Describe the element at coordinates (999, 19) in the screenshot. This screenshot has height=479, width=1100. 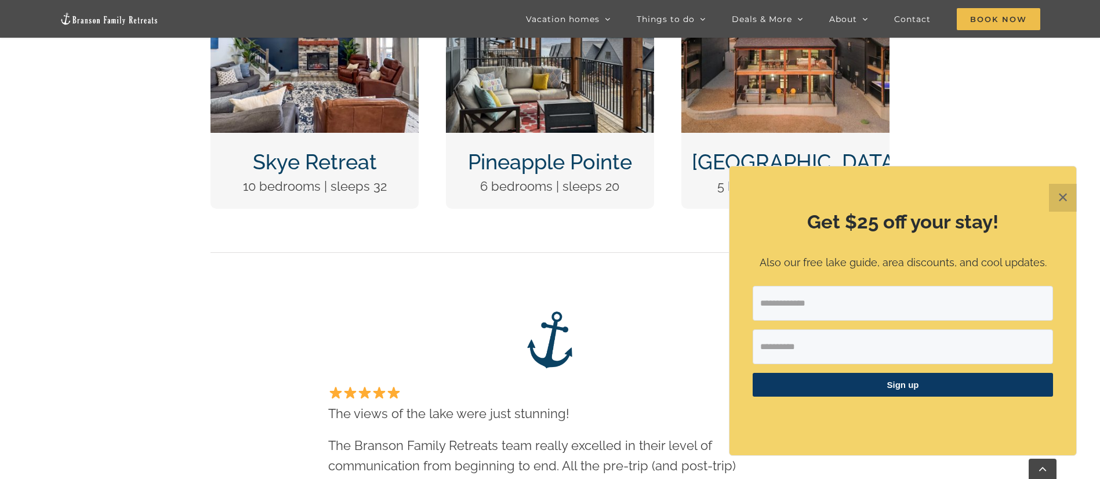
I see `span: Book Now` at that location.